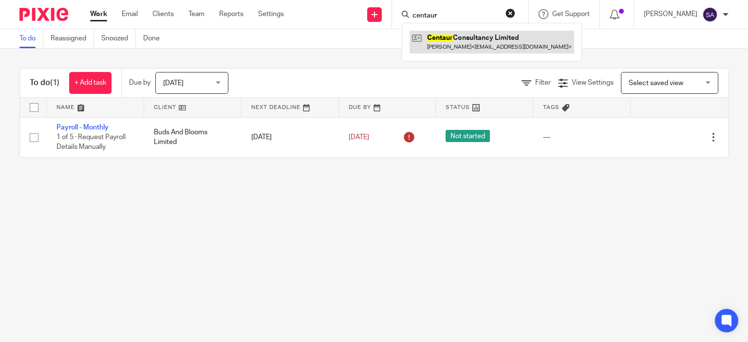 This screenshot has width=748, height=342. I want to click on td: Buds And Blooms Limited, so click(193, 137).